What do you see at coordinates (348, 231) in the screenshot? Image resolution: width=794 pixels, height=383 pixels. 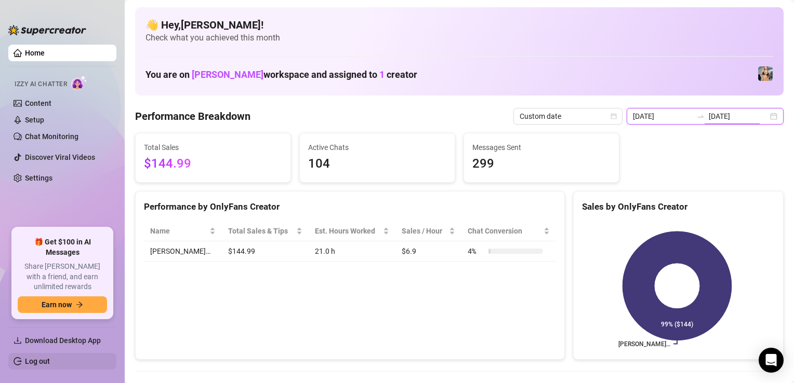 I see `div: Est. Hours Worked` at bounding box center [348, 231].